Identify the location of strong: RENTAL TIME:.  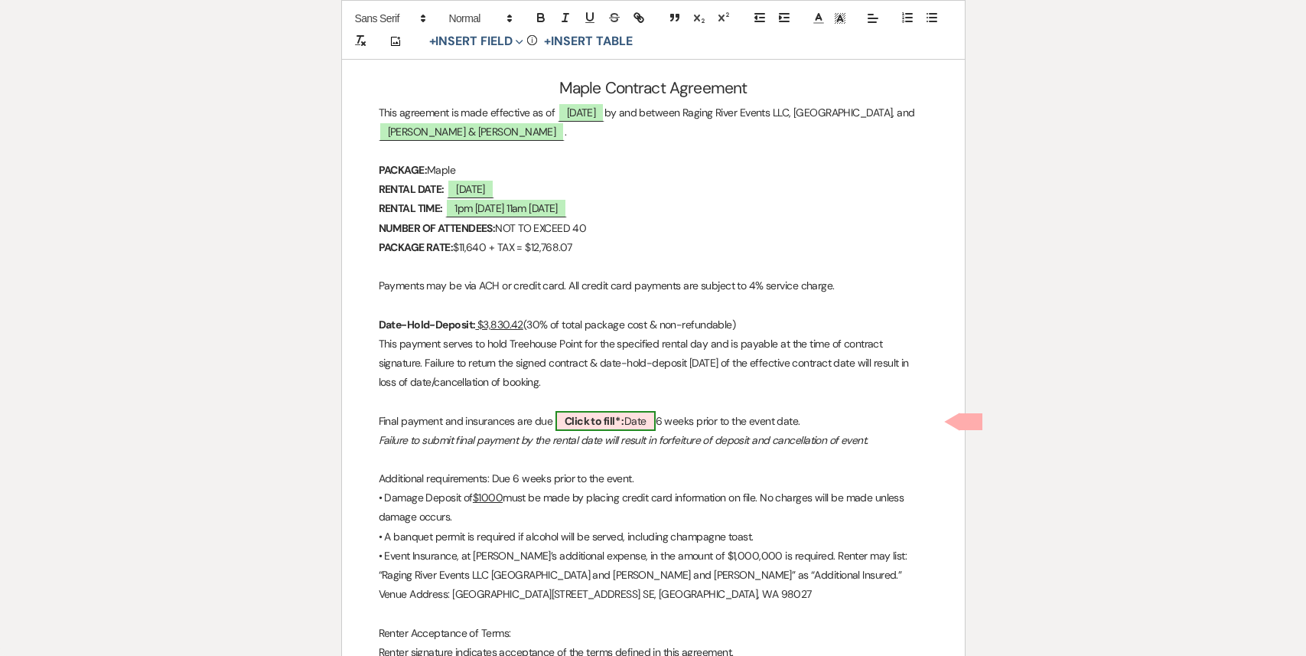
(411, 208).